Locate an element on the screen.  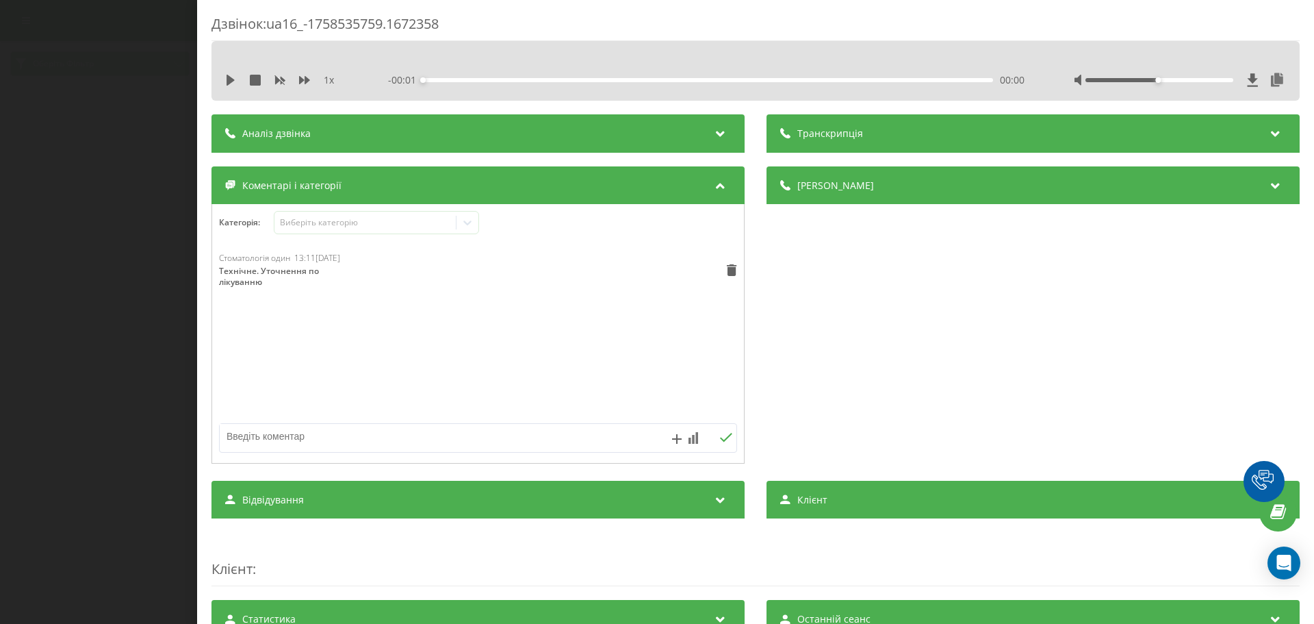
span: Коментарі і категорії is located at coordinates (292, 186).